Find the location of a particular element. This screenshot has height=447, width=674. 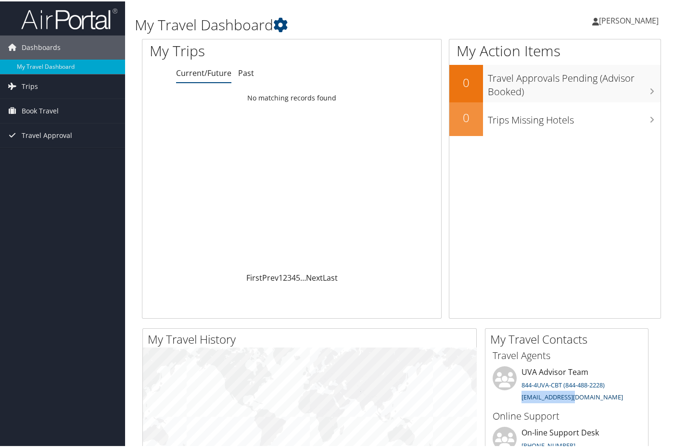

h3: Trips Missing Hotels is located at coordinates (574, 116).